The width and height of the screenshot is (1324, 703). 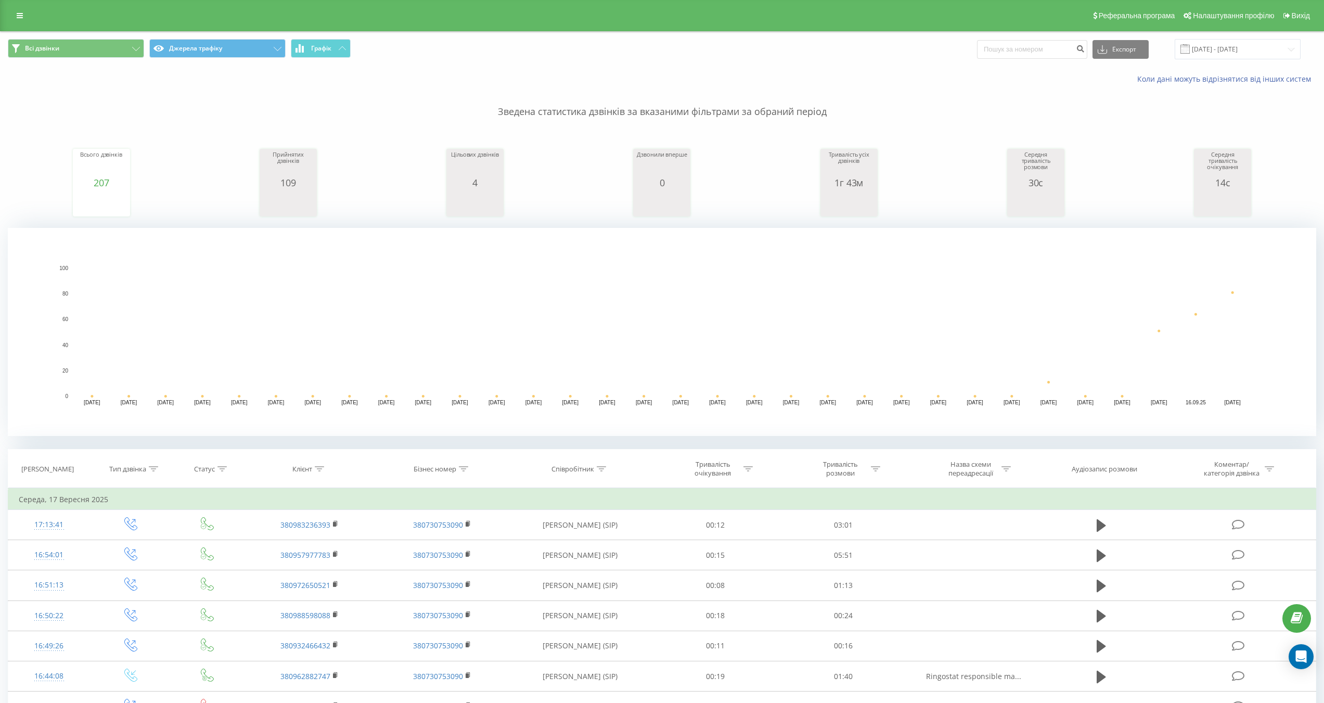 I want to click on a: 380983236393, so click(x=305, y=524).